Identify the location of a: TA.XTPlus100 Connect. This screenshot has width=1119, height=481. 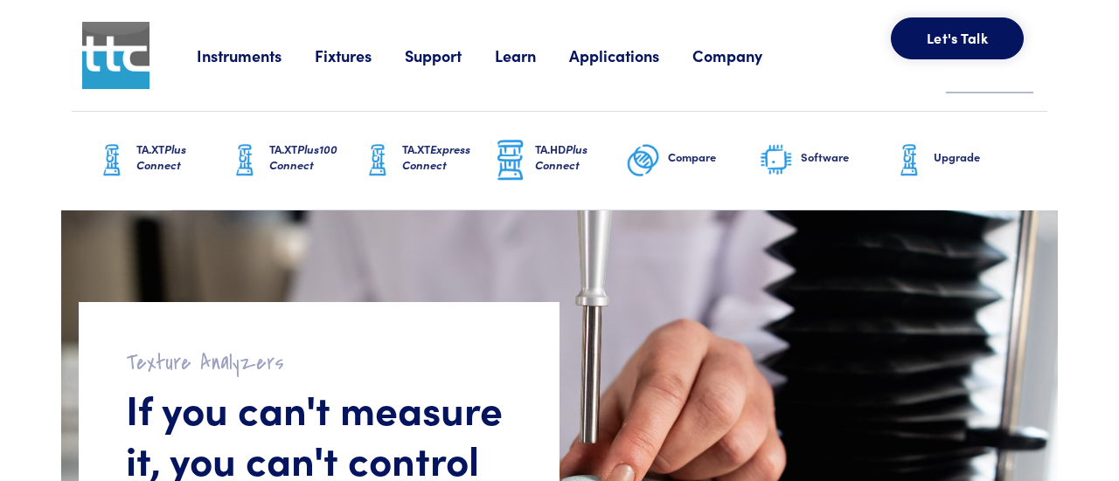
(294, 161).